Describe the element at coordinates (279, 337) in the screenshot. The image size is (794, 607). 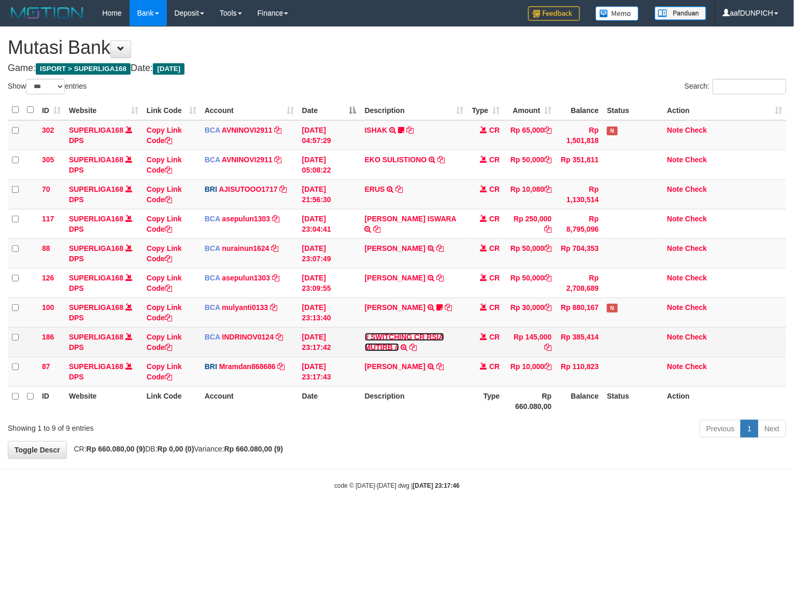
I see `a: Copy INDRINOV0124 to clipboard` at that location.